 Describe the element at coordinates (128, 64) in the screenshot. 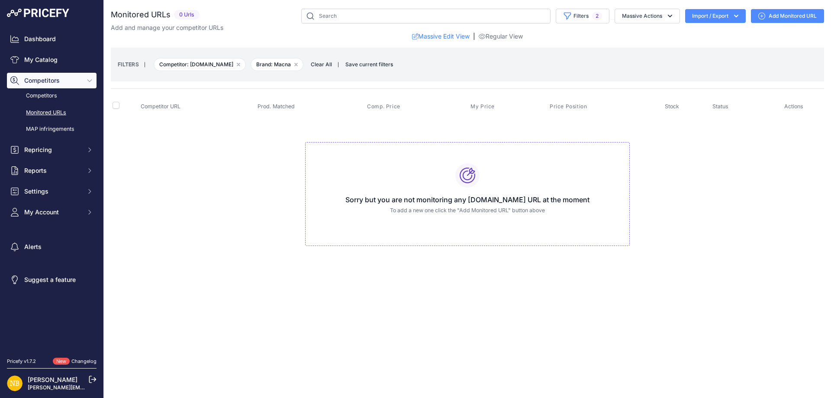

I see `small: FILTERS` at that location.